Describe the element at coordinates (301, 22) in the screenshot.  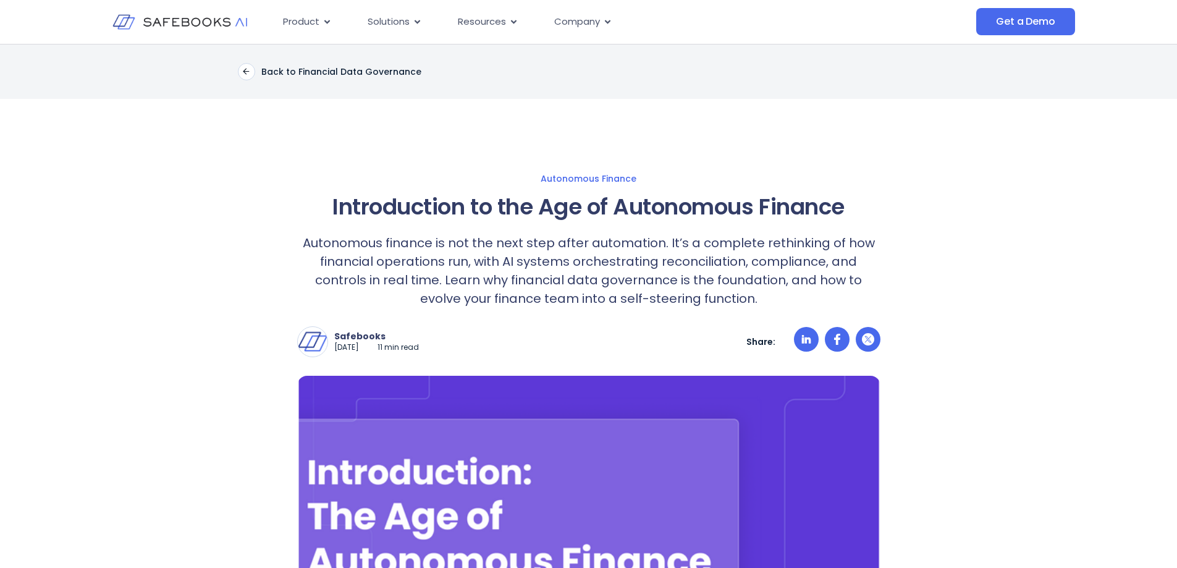
I see `span: Product` at that location.